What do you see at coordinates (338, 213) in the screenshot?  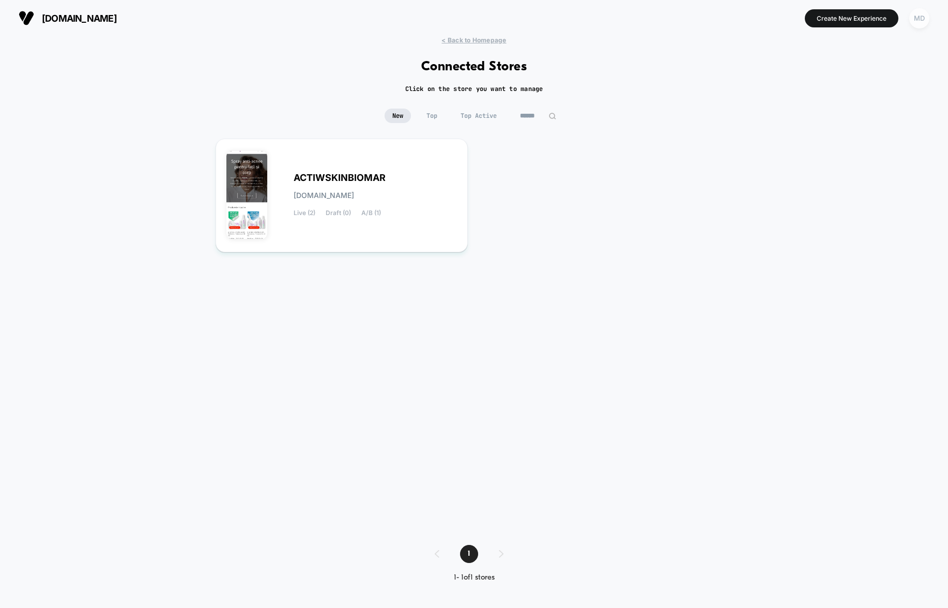 I see `span: Draft (0)` at bounding box center [338, 213].